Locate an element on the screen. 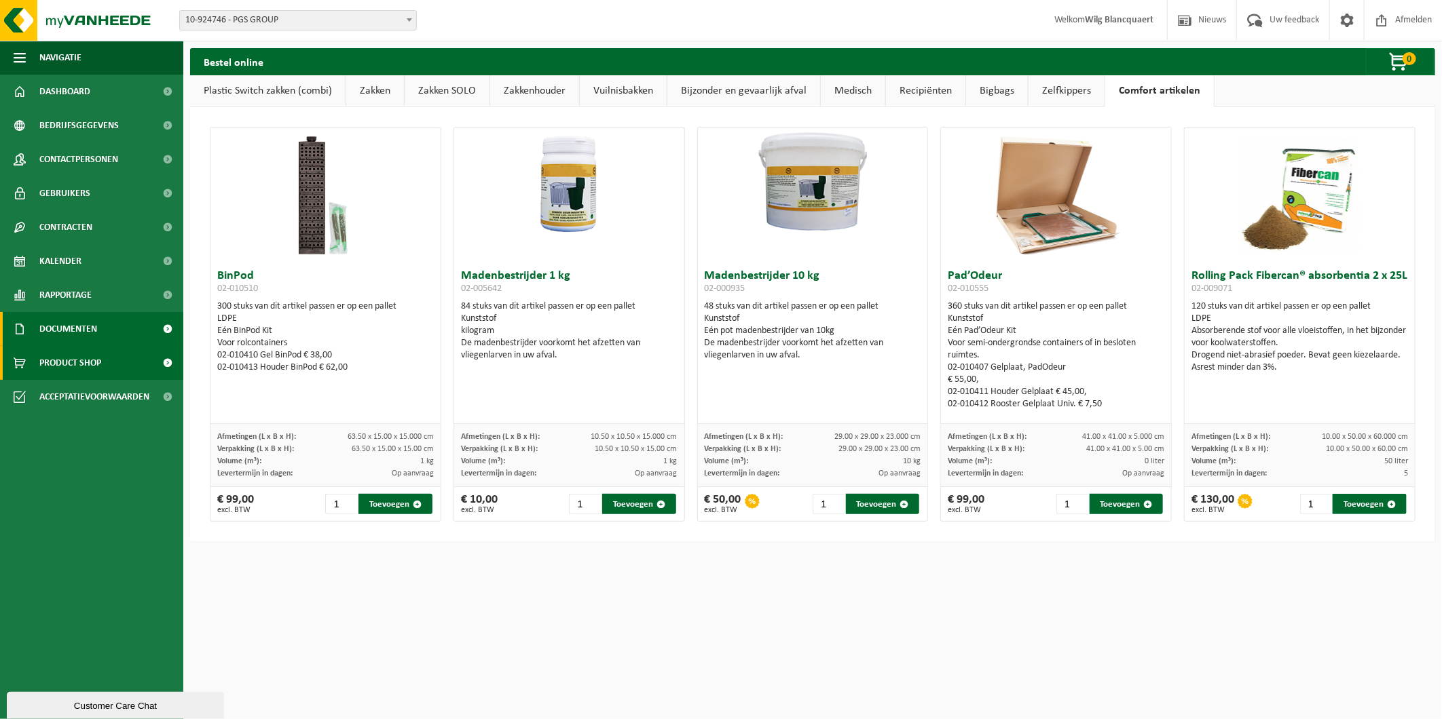 The height and width of the screenshot is (719, 1442). span: 10.50 x 10.50 x 15.000 cm is located at coordinates (634, 437).